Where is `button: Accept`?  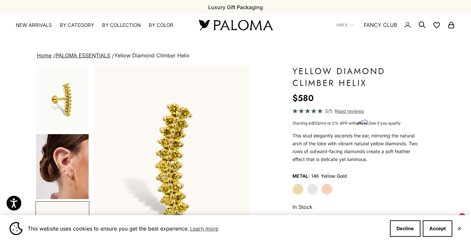 button: Accept is located at coordinates (438, 229).